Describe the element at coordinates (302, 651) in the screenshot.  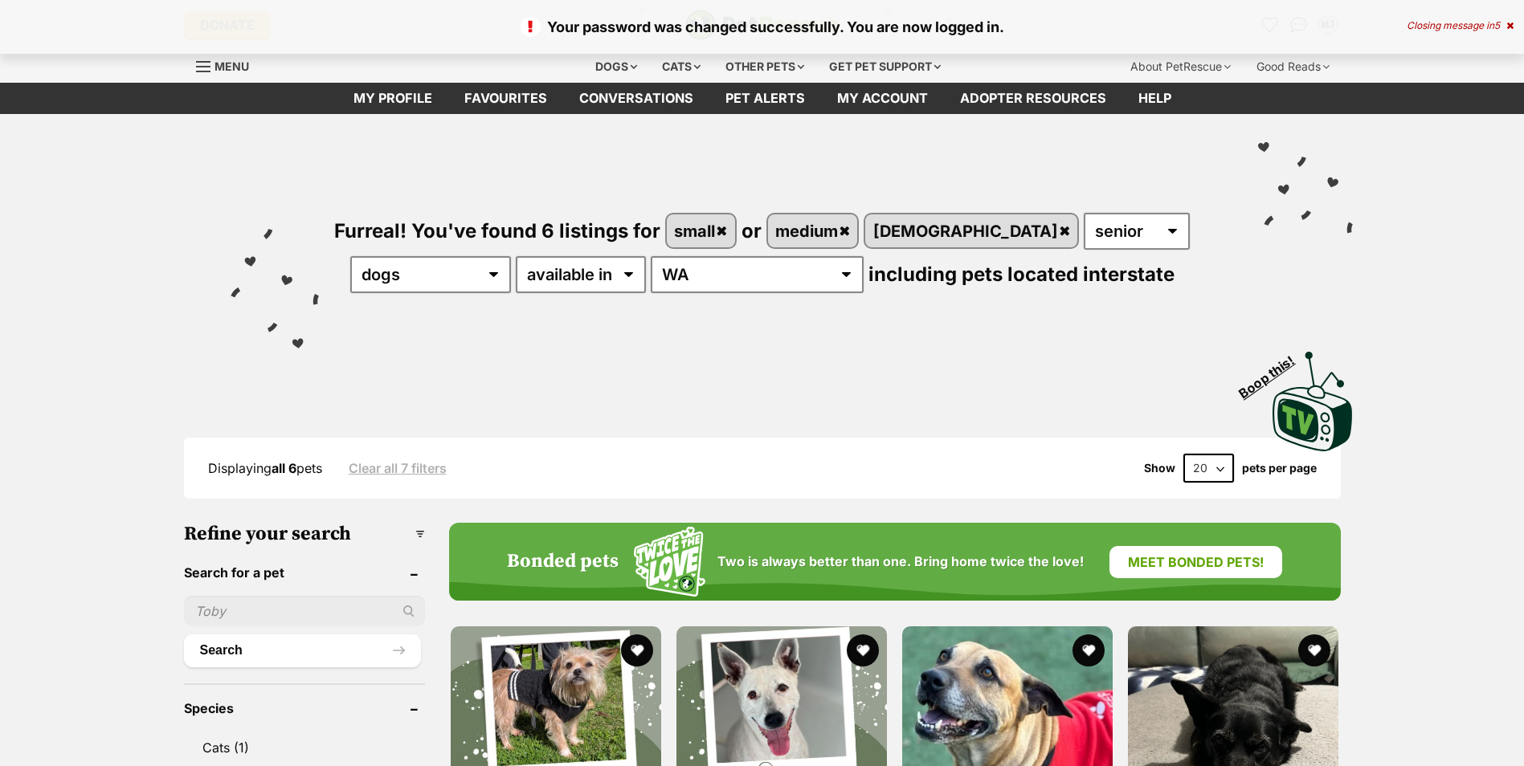
I see `button: Search` at that location.